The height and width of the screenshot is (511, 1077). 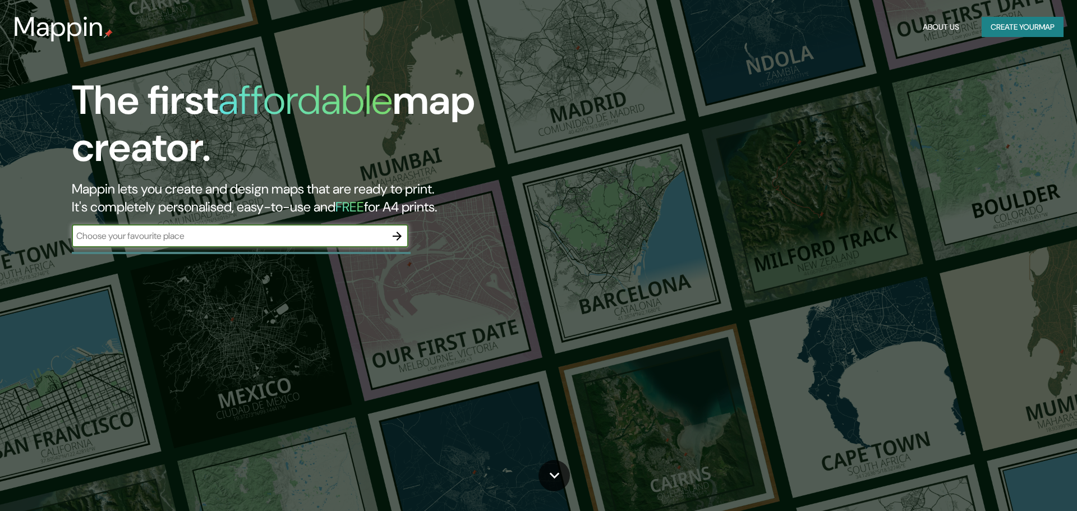 What do you see at coordinates (941, 27) in the screenshot?
I see `button: About Us` at bounding box center [941, 27].